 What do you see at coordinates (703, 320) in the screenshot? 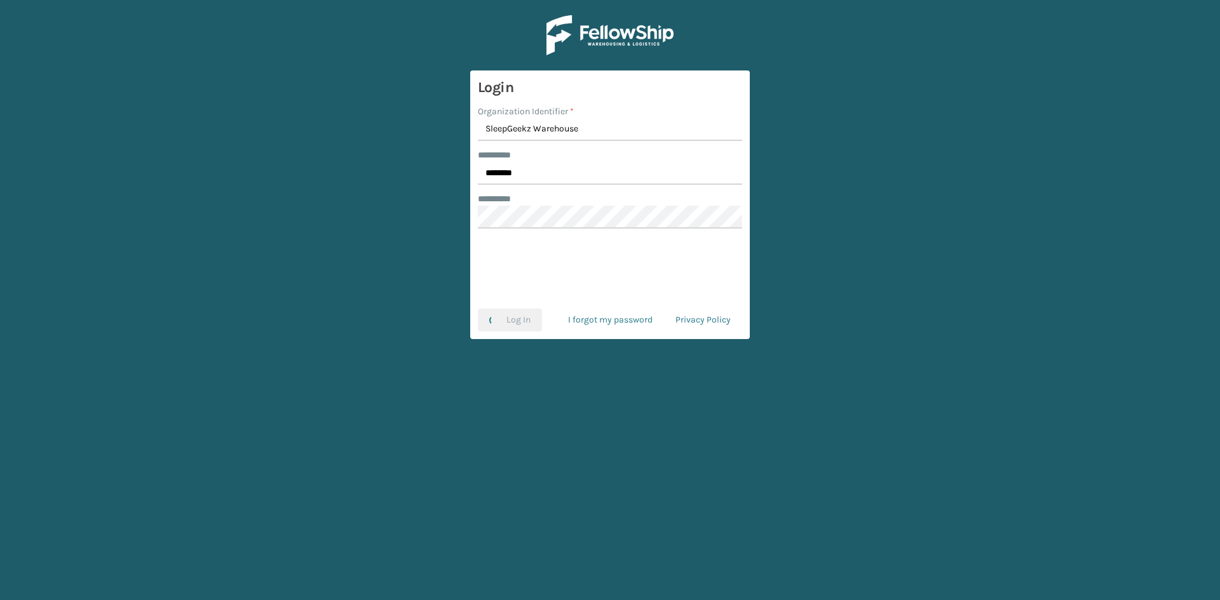
I see `a: Privacy Policy` at bounding box center [703, 320].